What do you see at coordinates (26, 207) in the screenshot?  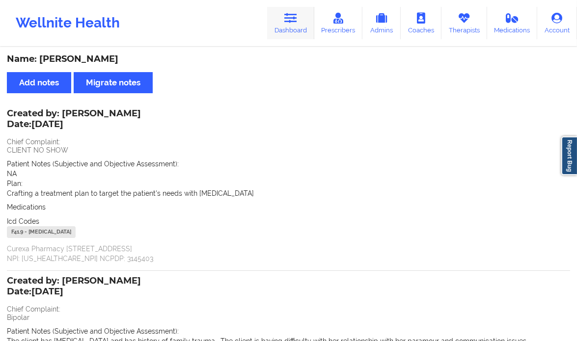 I see `span: Medications` at bounding box center [26, 207].